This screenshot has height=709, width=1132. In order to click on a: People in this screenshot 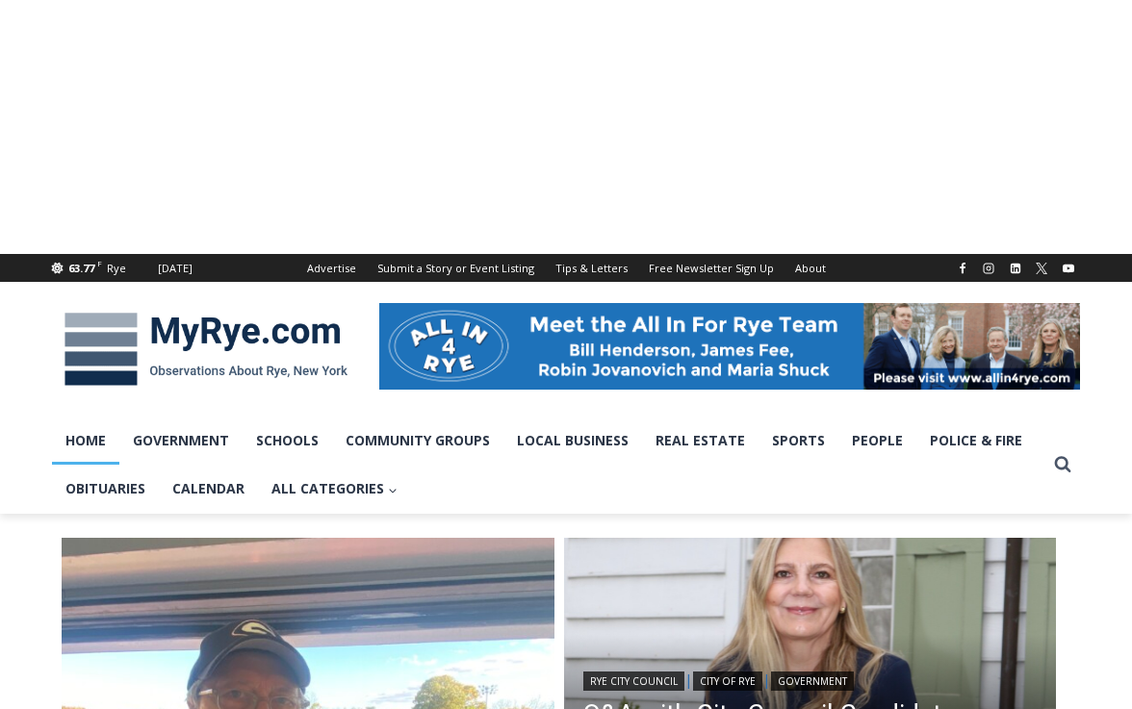, I will do `click(877, 441)`.